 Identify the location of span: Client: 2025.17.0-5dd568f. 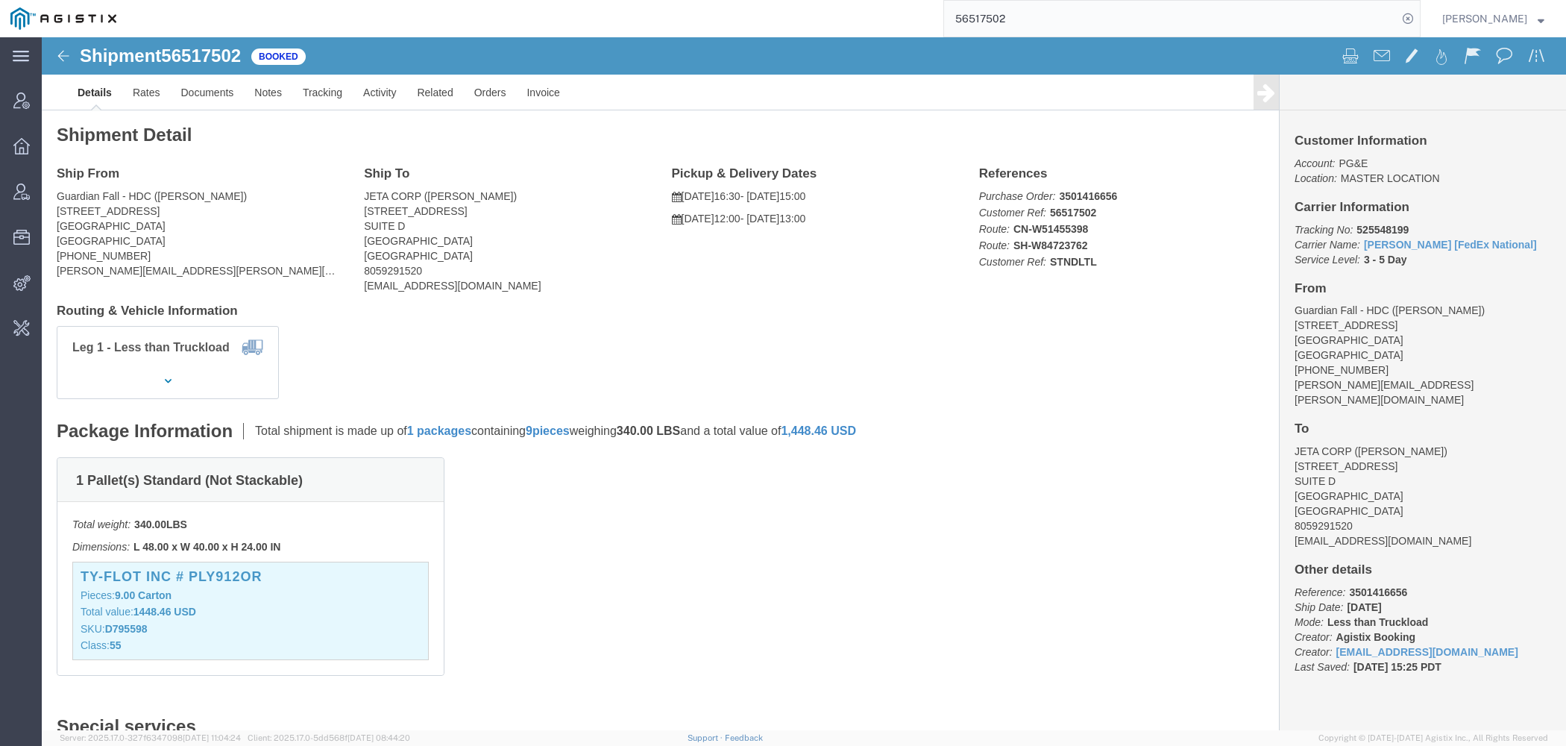
(329, 738).